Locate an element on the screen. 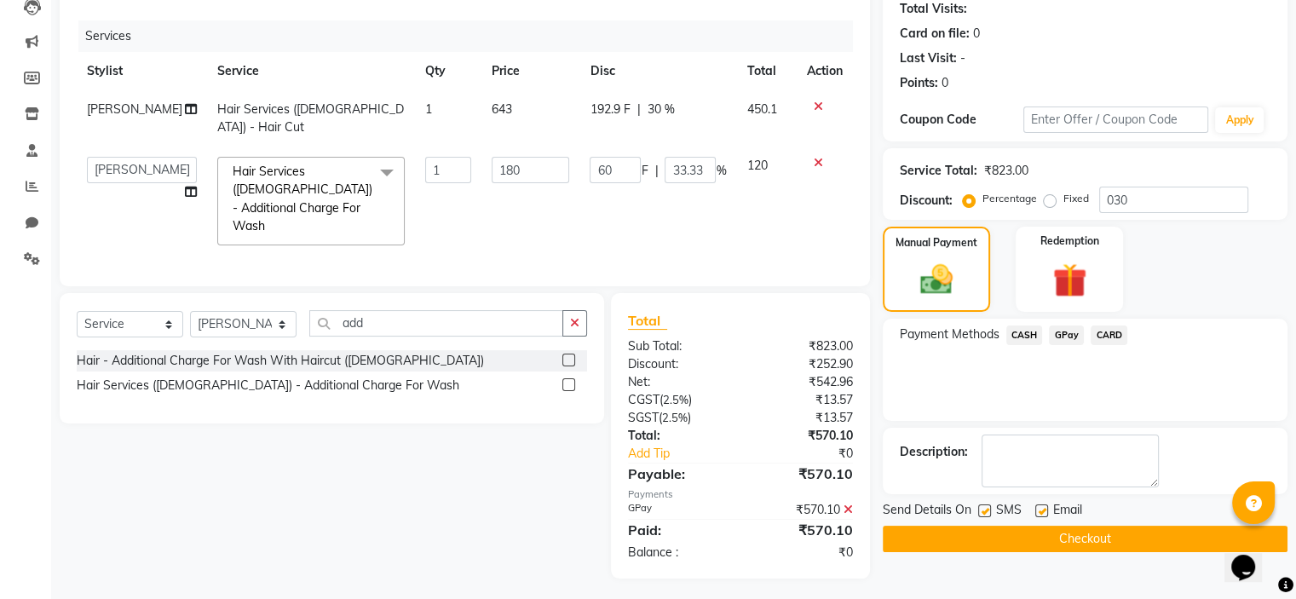 The image size is (1296, 599). div: Last Visit: is located at coordinates (928, 58).